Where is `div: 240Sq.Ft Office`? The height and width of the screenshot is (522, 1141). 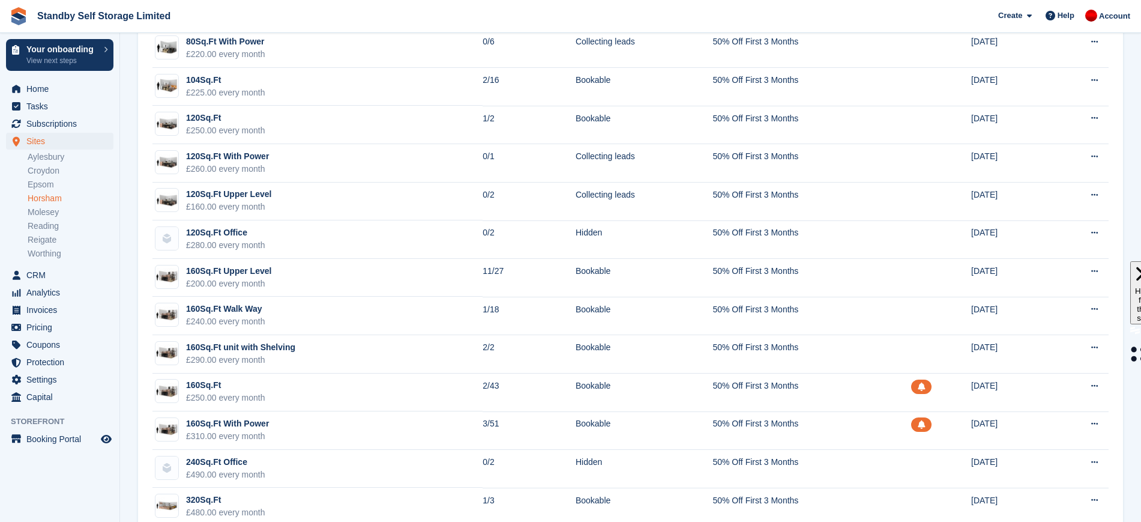 div: 240Sq.Ft Office is located at coordinates (226, 462).